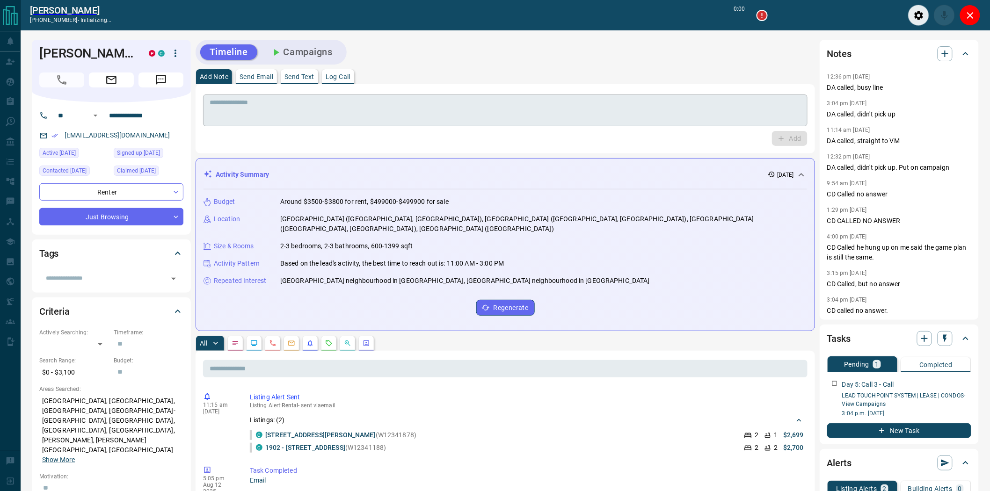  What do you see at coordinates (291, 343) in the screenshot?
I see `svg: Emails` at bounding box center [291, 343].